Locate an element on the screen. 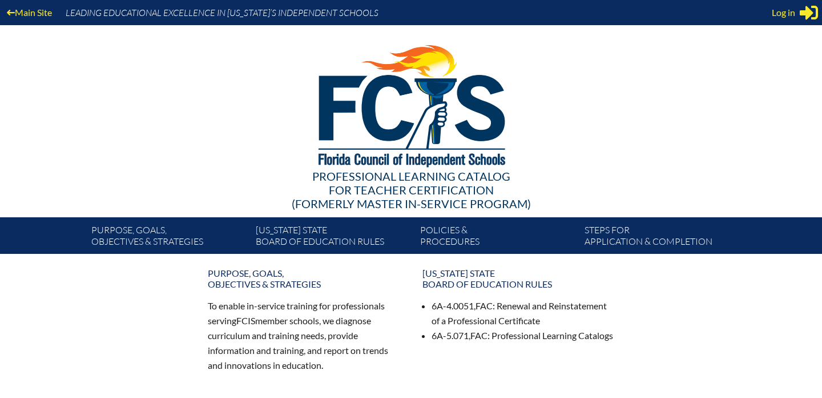 This screenshot has width=822, height=398. a: Policies &Procedures is located at coordinates (498, 238).